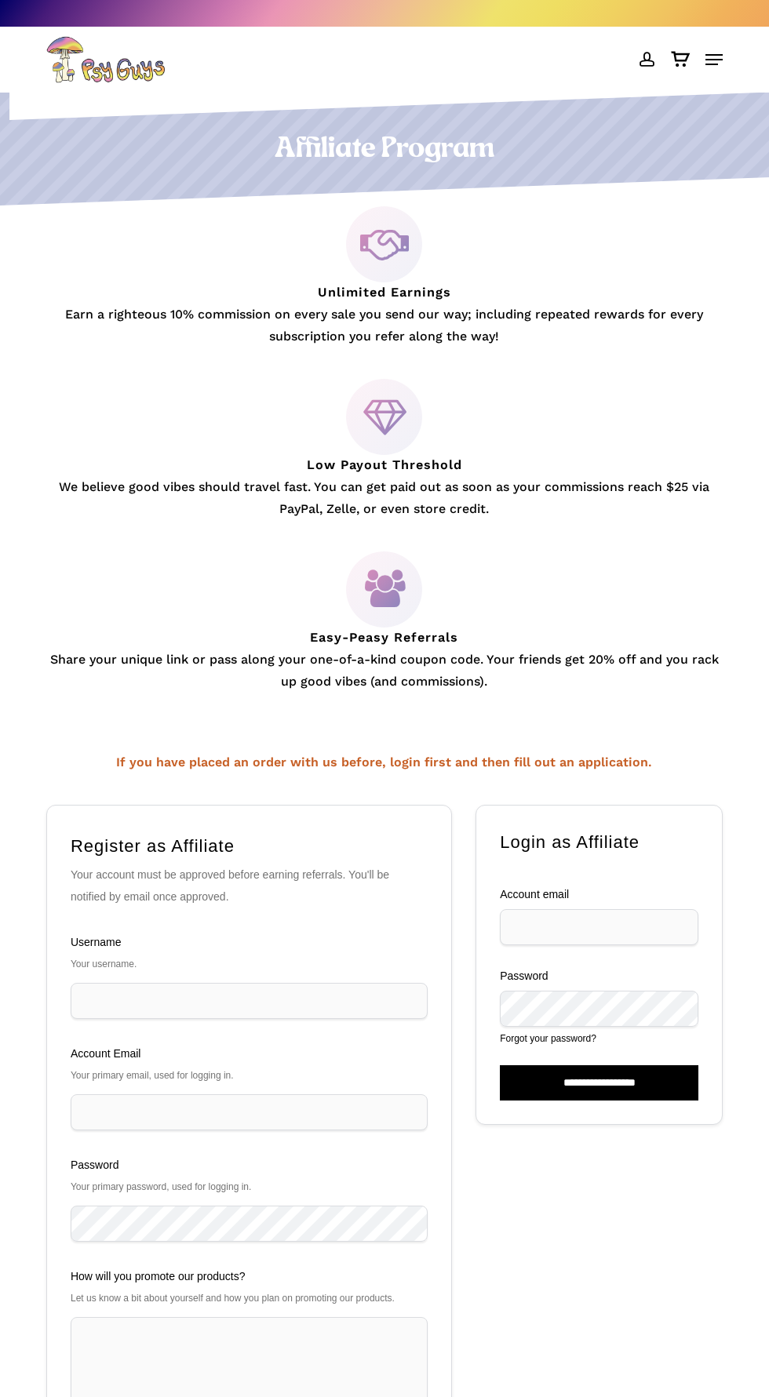  Describe the element at coordinates (384, 498) in the screenshot. I see `p: We believe good vibes should travel fast. You can get paid out as soon as your commissions reach ...` at that location.